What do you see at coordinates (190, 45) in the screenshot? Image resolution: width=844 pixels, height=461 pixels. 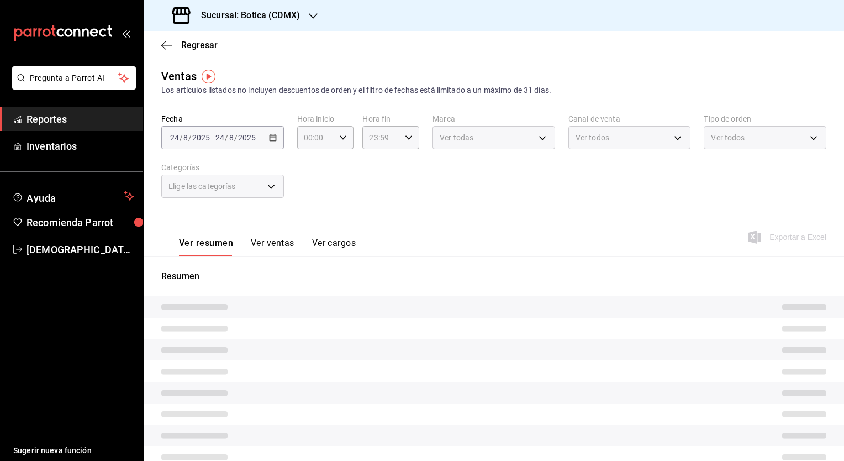 I see `button: Regresar` at bounding box center [190, 45].